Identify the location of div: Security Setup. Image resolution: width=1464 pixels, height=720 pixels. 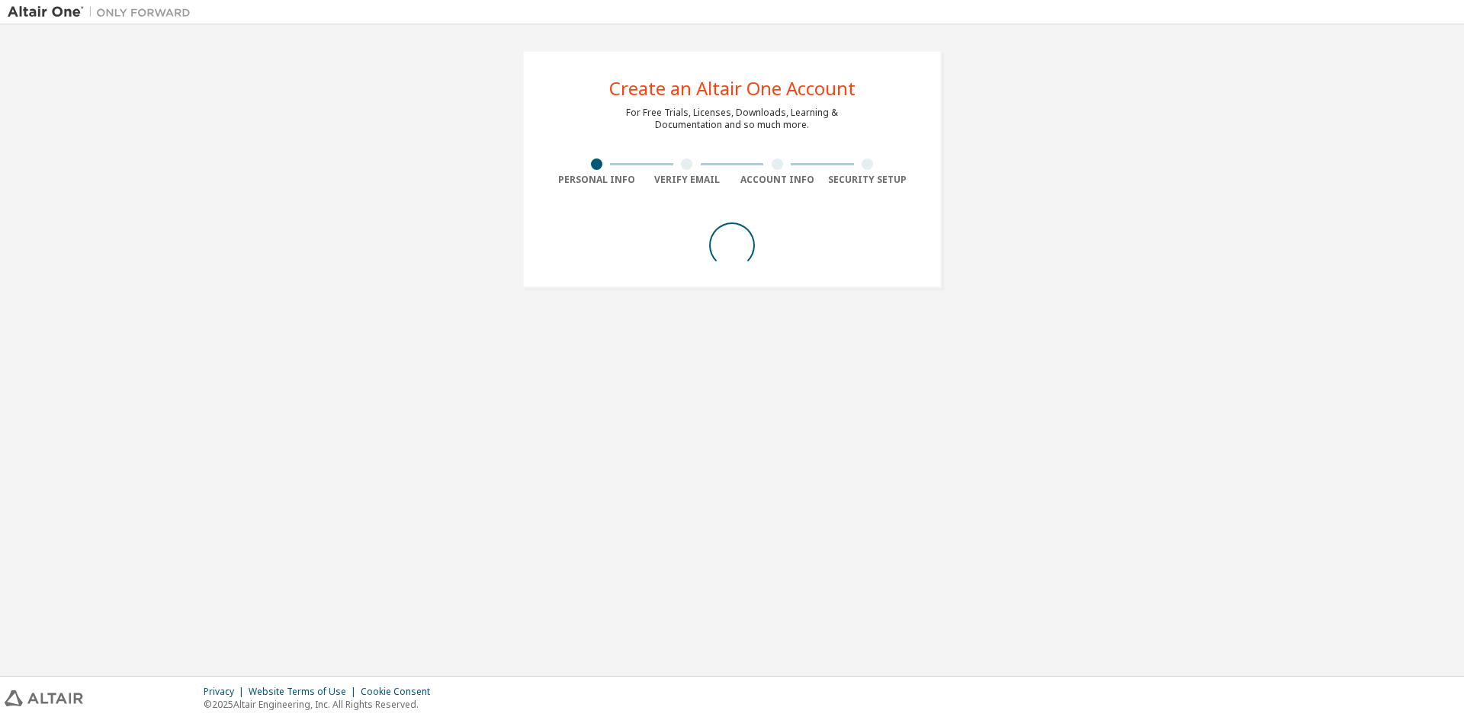
(868, 180).